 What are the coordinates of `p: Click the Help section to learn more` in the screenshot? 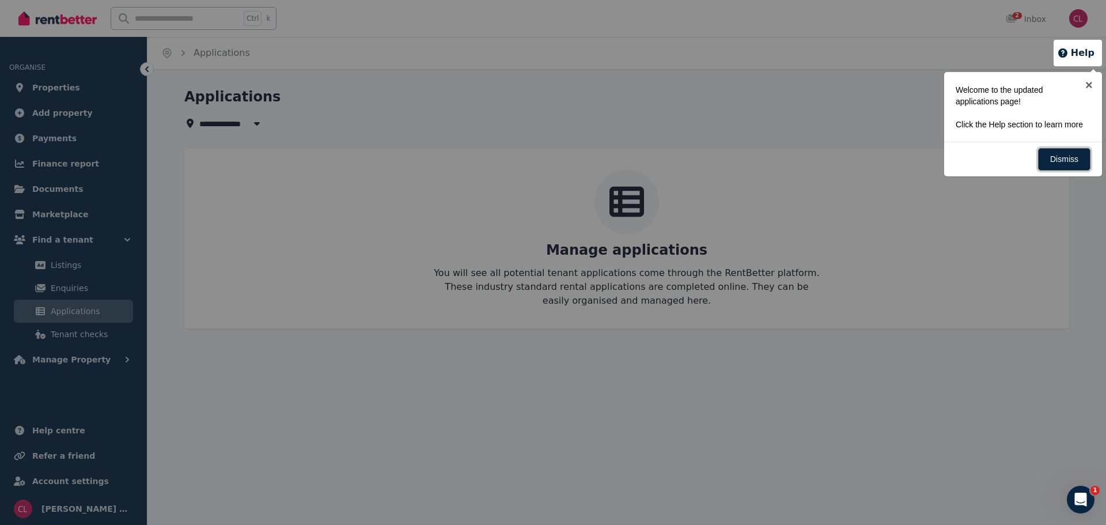 It's located at (1020, 124).